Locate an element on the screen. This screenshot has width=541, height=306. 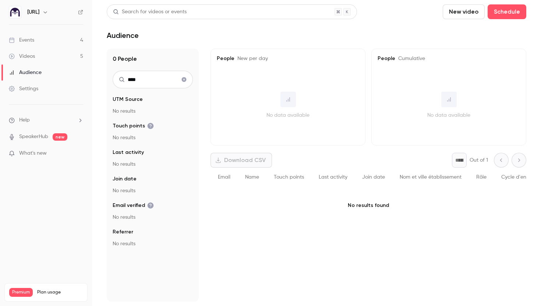
span: Name is located at coordinates (252, 177).